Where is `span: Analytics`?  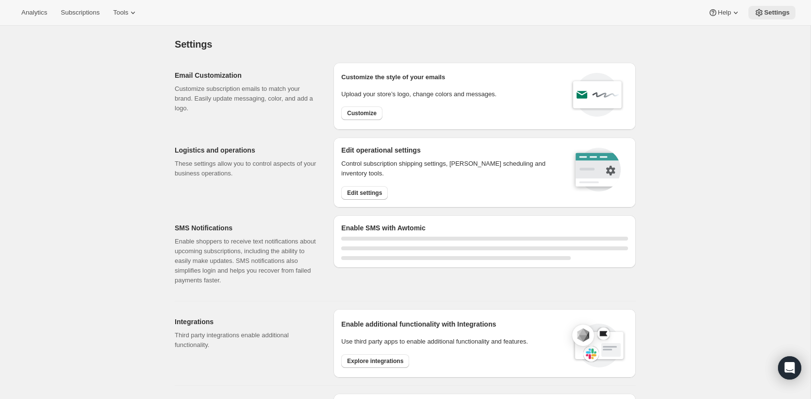 span: Analytics is located at coordinates (34, 13).